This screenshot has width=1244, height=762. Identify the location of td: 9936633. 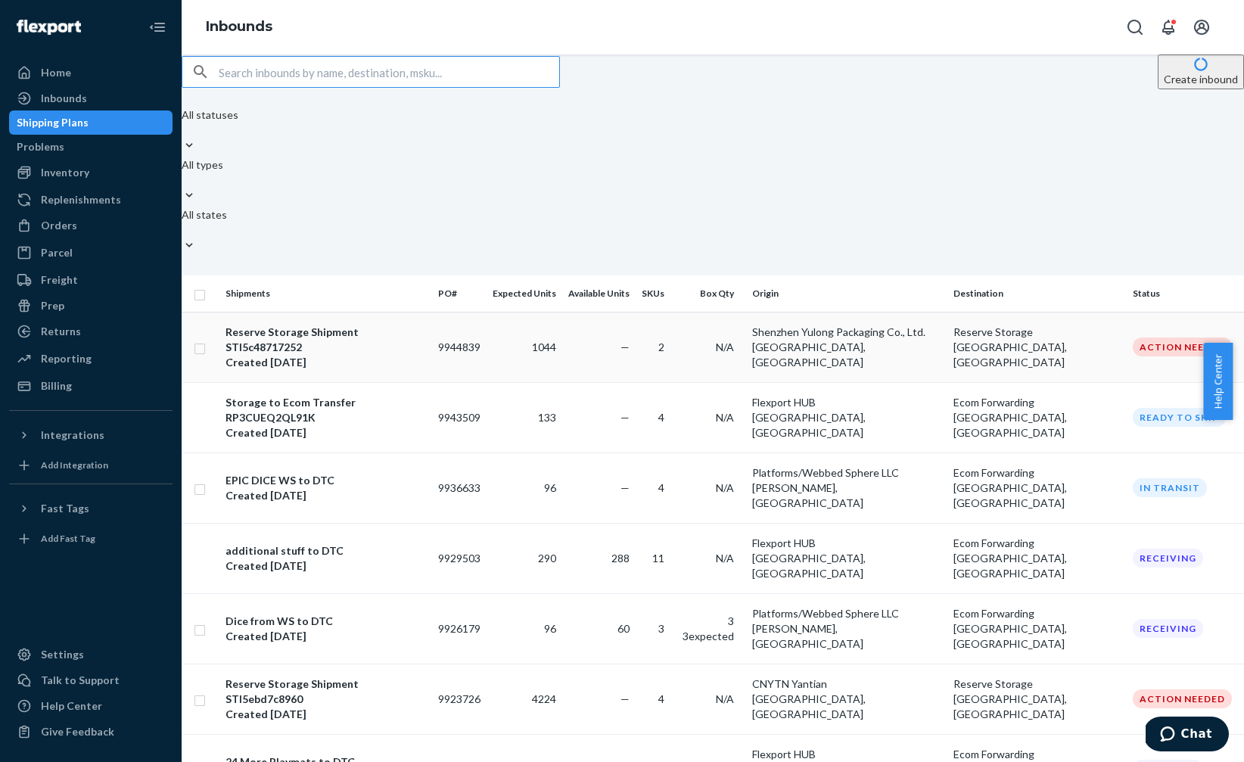
(459, 487).